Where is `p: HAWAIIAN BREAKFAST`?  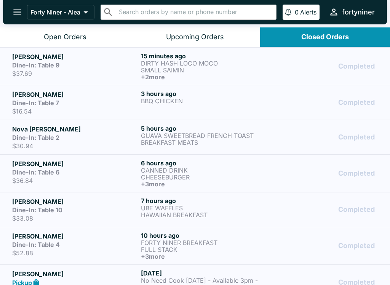
p: HAWAIIAN BREAKFAST is located at coordinates (204, 215).